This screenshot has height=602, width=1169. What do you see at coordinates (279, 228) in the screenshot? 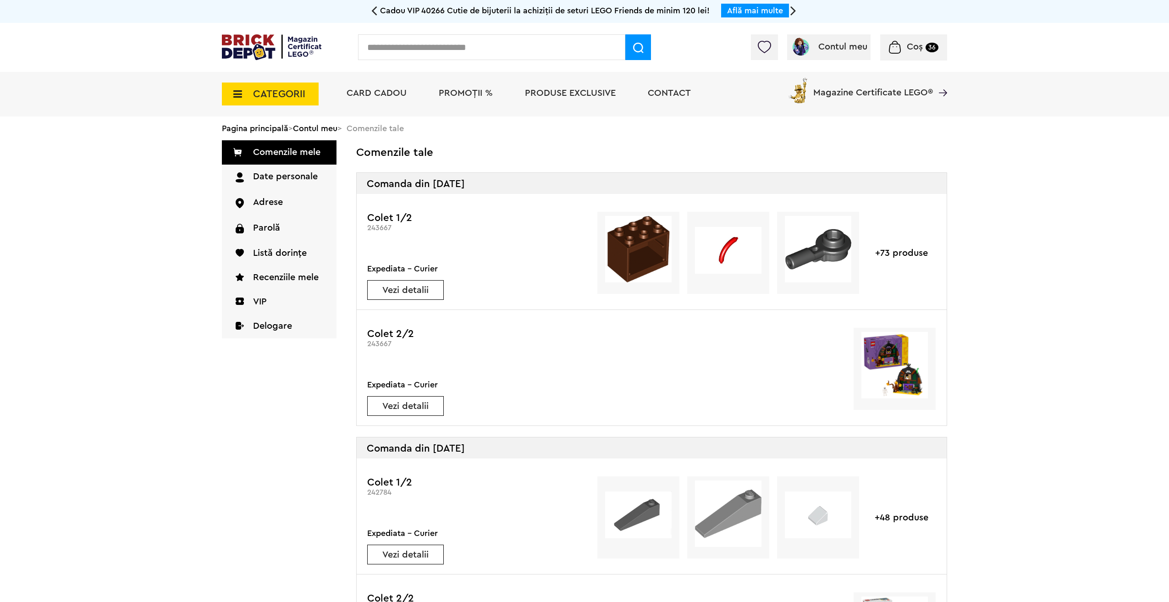
I see `a: Parolă` at bounding box center [279, 228].